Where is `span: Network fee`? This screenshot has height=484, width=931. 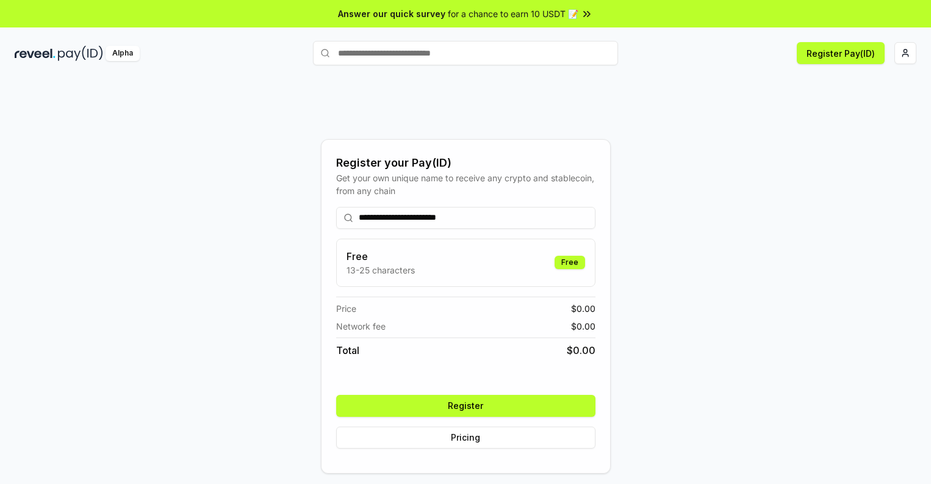
span: Network fee is located at coordinates (360, 326).